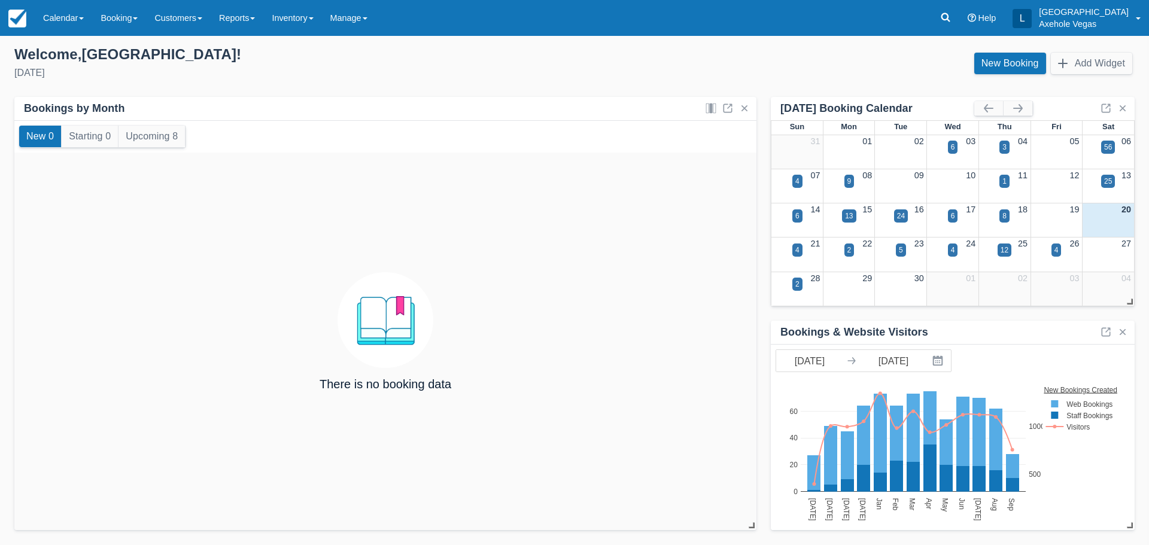 Image resolution: width=1149 pixels, height=545 pixels. Describe the element at coordinates (1004, 147) in the screenshot. I see `div: 3` at that location.